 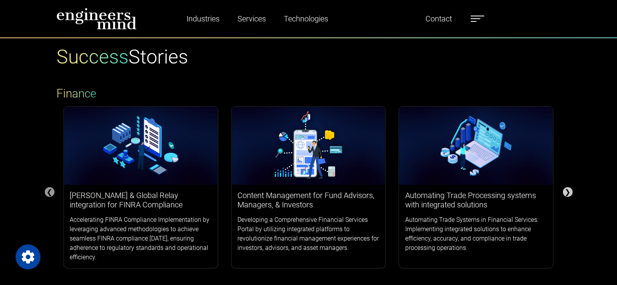 What do you see at coordinates (92, 57) in the screenshot?
I see `span: Success` at bounding box center [92, 57].